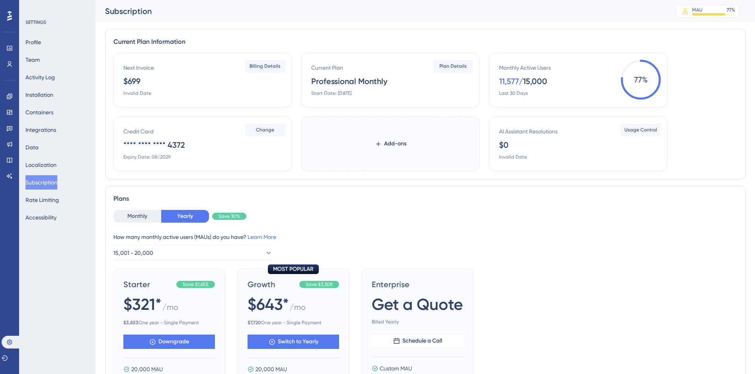 This screenshot has height=374, width=755. Describe the element at coordinates (33, 42) in the screenshot. I see `button: Profile` at that location.